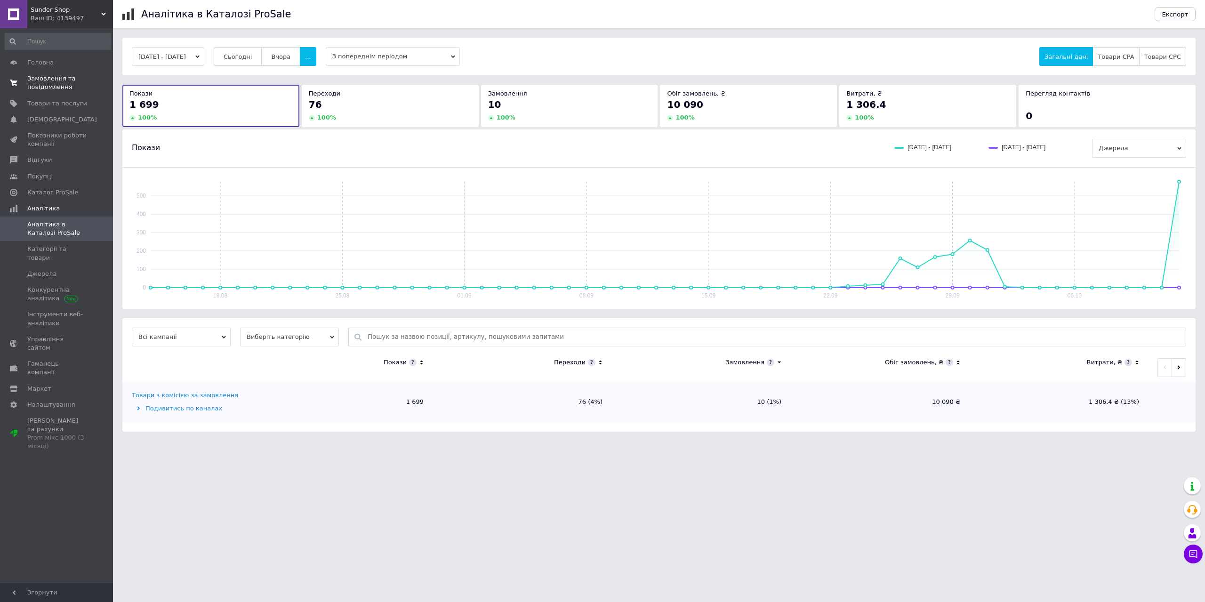 This screenshot has width=1205, height=602. Describe the element at coordinates (1066, 56) in the screenshot. I see `button: Загальні дані` at that location.